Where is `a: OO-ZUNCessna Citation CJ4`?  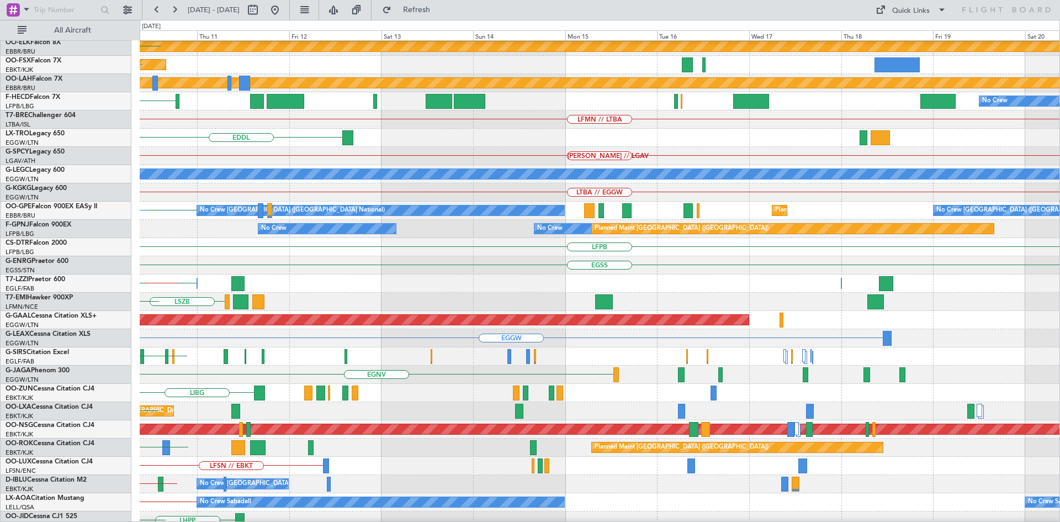
a: OO-ZUNCessna Citation CJ4 is located at coordinates (50, 389).